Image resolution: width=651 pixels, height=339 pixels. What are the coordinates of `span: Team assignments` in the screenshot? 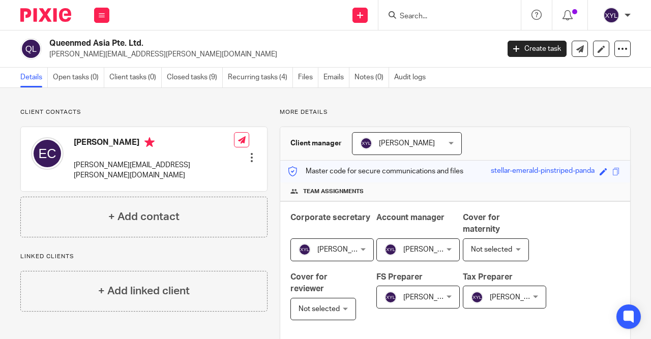 It's located at (333, 192).